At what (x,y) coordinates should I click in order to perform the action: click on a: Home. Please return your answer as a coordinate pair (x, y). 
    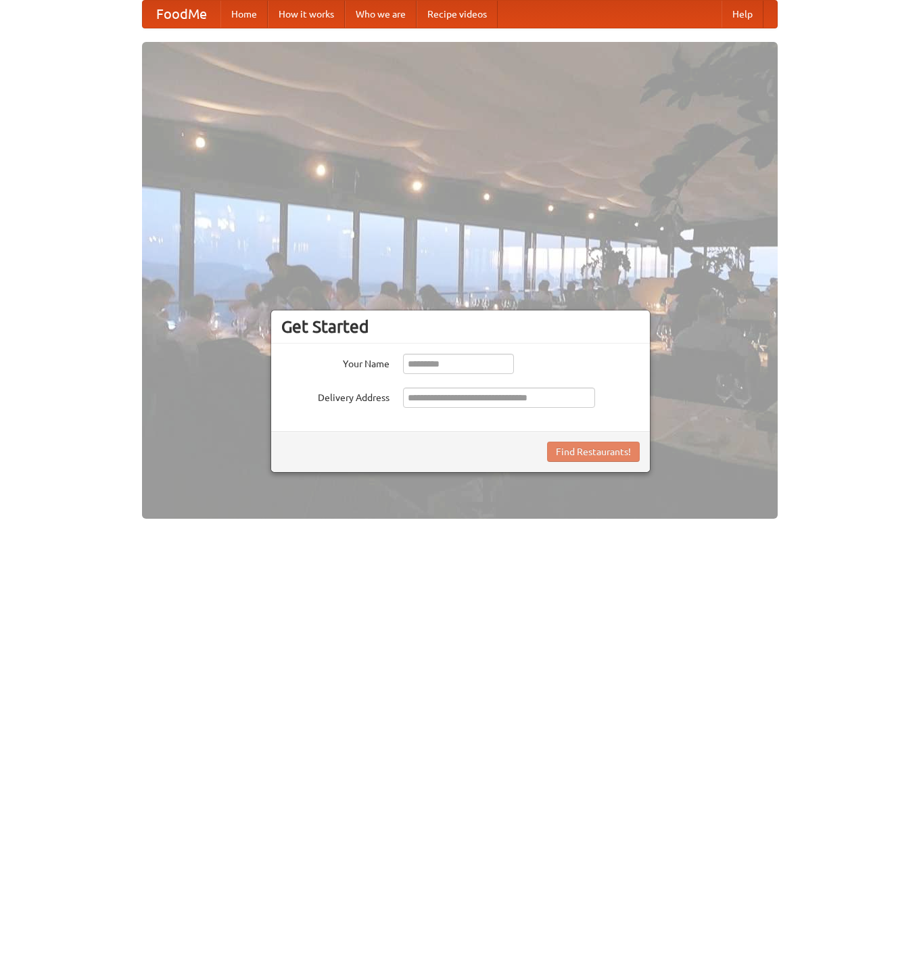
    Looking at the image, I should click on (244, 14).